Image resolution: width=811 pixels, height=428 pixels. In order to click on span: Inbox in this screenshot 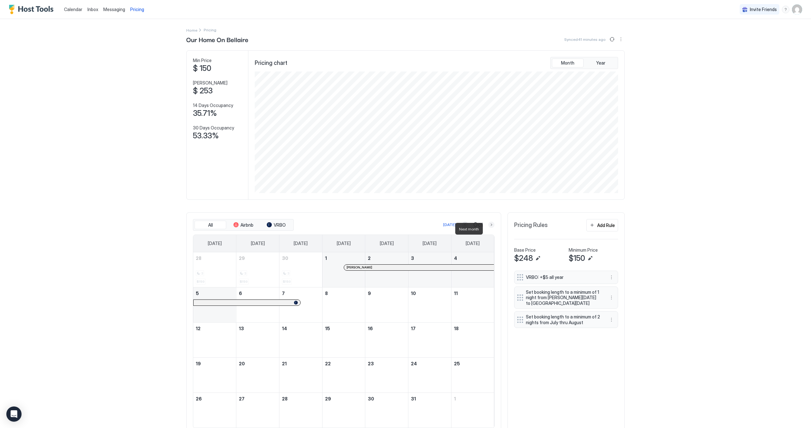, I will do `click(93, 9)`.